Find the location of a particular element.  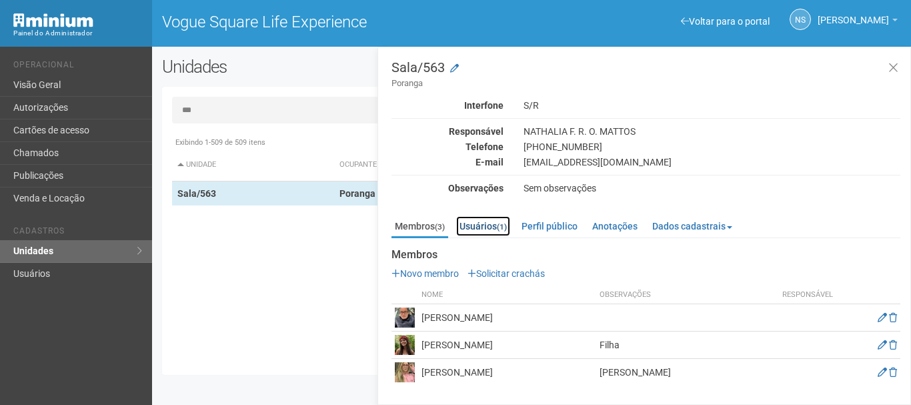

div: E-mail is located at coordinates (448, 162).